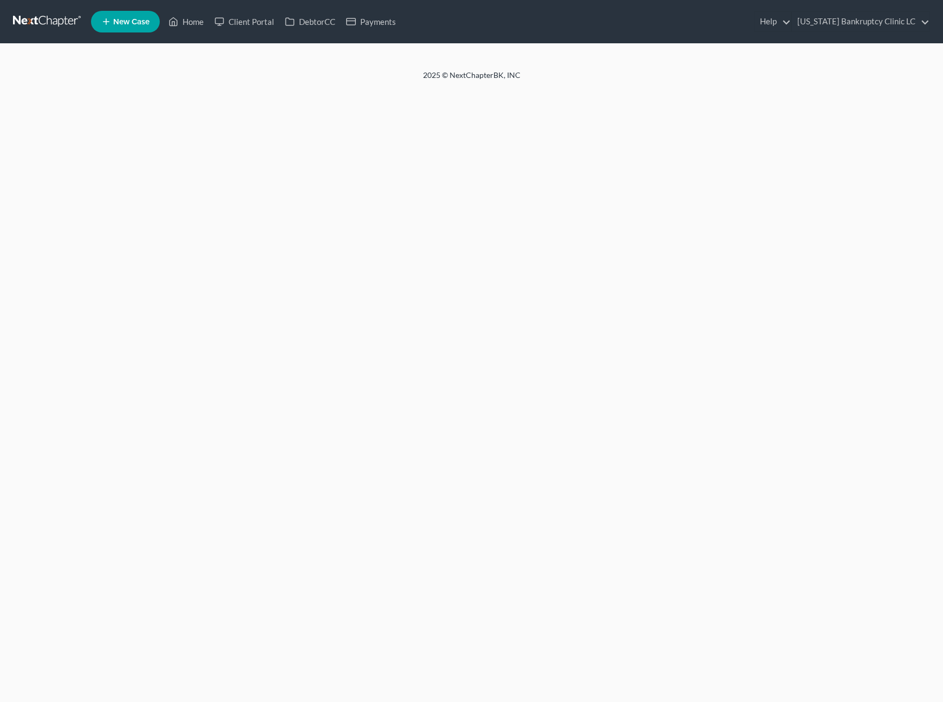  I want to click on a: Payments, so click(371, 22).